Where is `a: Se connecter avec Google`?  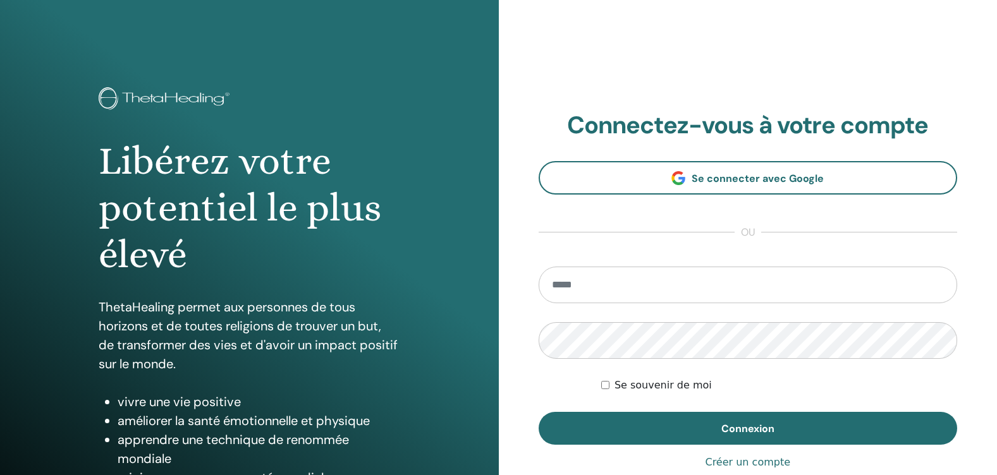 a: Se connecter avec Google is located at coordinates (748, 178).